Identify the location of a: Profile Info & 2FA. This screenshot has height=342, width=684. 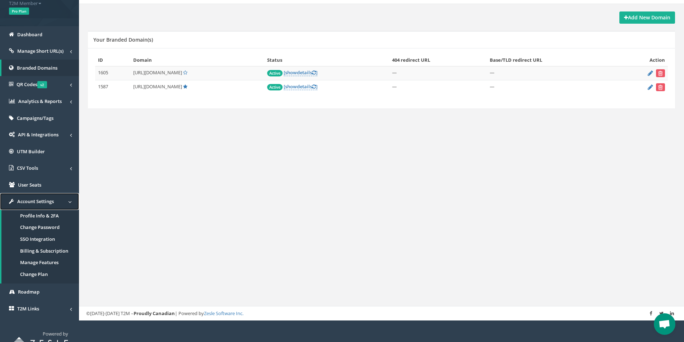
(40, 216).